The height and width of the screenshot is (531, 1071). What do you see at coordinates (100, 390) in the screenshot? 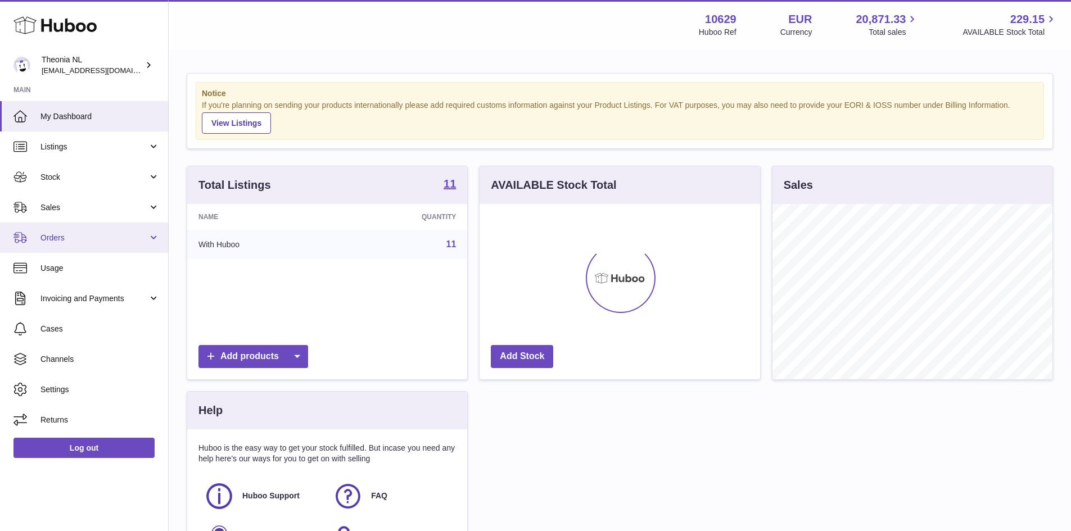
I see `span: Settings` at bounding box center [100, 390].